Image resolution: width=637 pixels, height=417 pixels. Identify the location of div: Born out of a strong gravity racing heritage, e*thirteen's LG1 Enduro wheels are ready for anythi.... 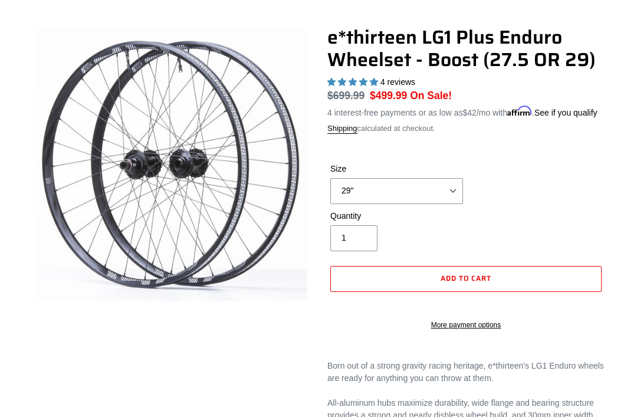
(466, 372).